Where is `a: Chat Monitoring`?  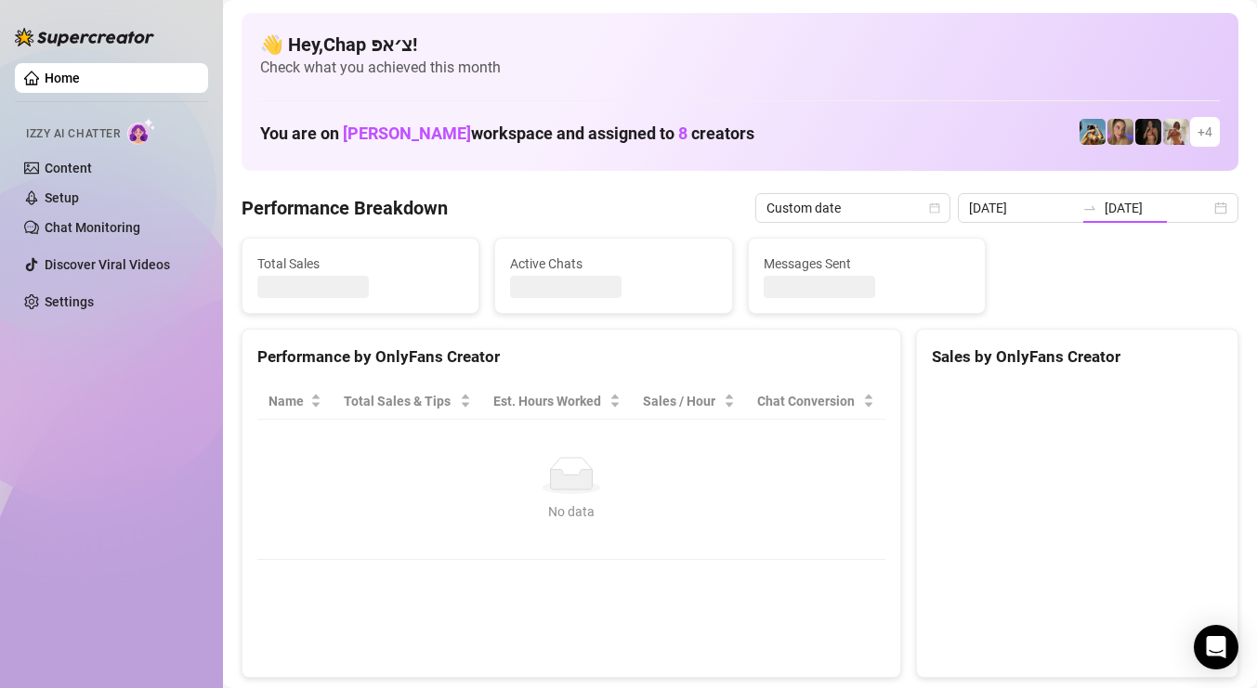 a: Chat Monitoring is located at coordinates (92, 228).